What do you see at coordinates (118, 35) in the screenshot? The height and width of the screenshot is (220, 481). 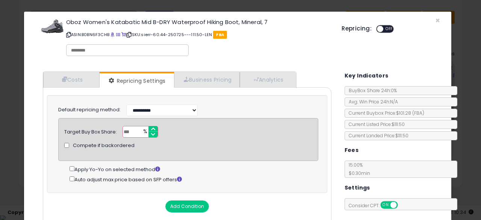 I see `a: All offer listings` at bounding box center [118, 35].